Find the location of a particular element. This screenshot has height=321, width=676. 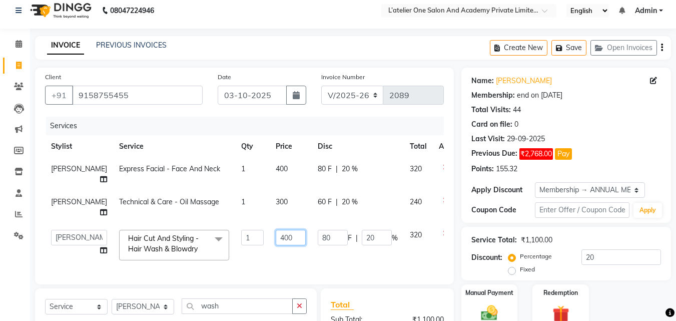

span: F is located at coordinates (350, 238).